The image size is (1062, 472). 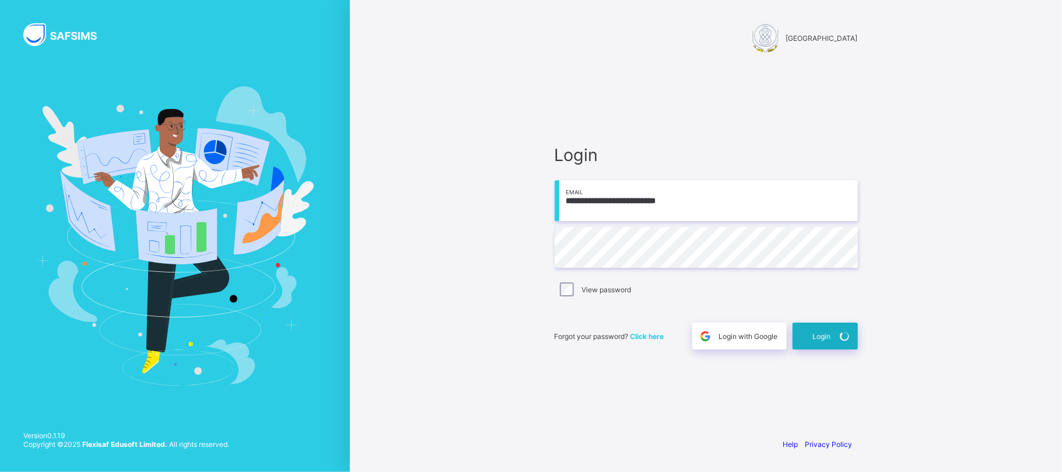 What do you see at coordinates (125, 444) in the screenshot?
I see `strong: Flexisaf Edusoft Limited.` at bounding box center [125, 444].